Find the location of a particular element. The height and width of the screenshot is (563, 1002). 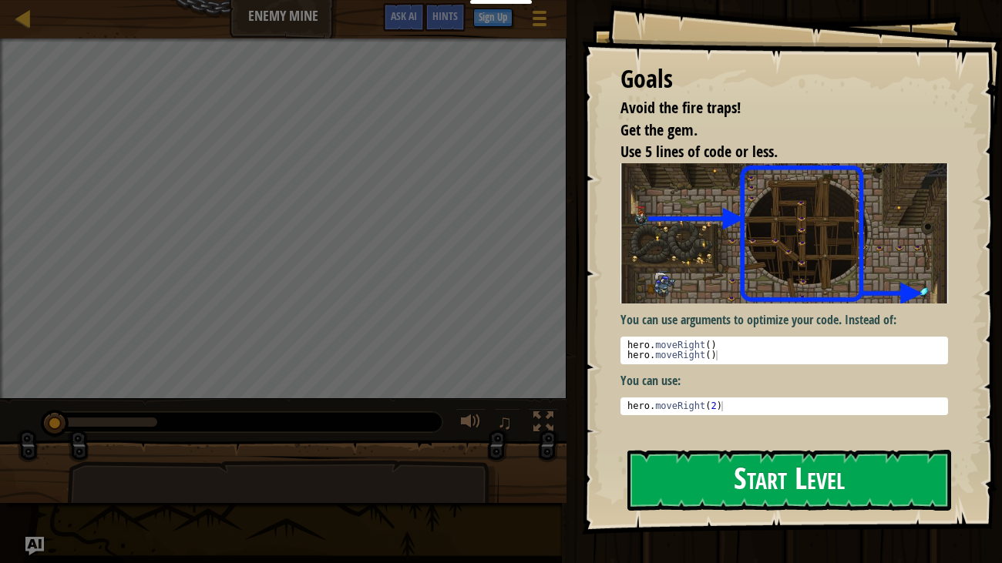

button: Show game menu is located at coordinates (539, 21).